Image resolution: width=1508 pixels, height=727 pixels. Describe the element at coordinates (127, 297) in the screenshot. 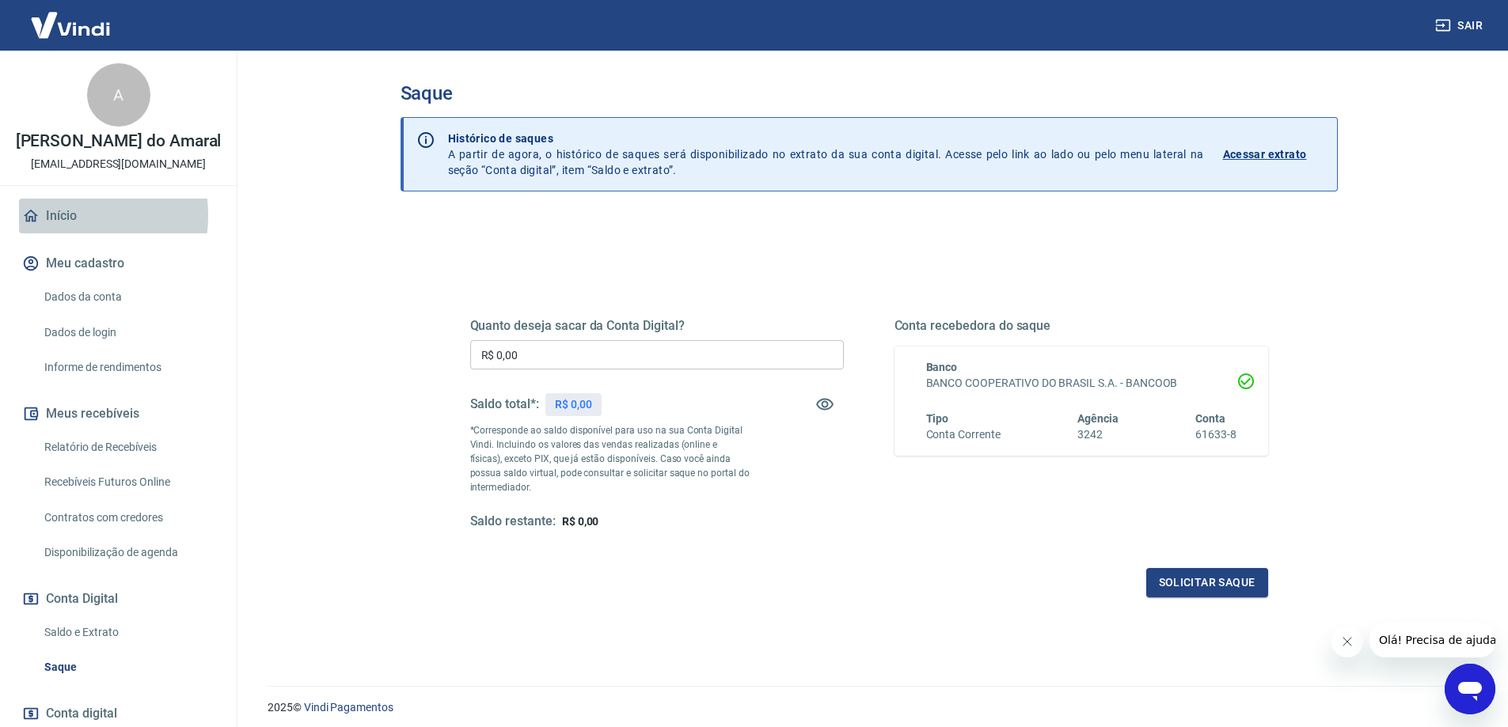

I see `a: Dados da conta` at that location.